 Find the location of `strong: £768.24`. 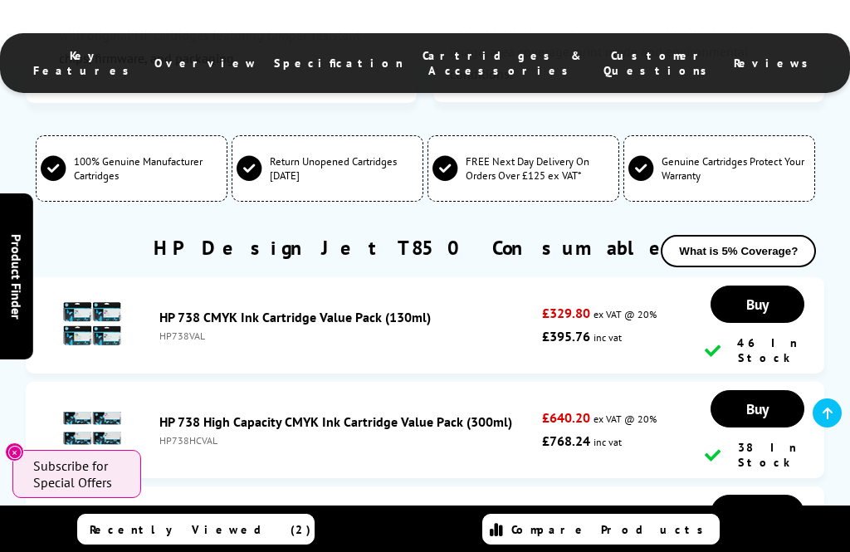

strong: £768.24 is located at coordinates (566, 441).